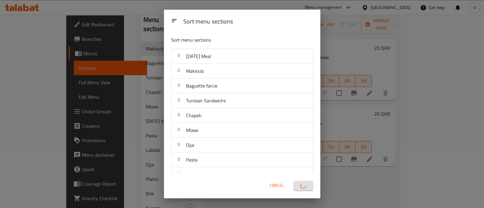 The image size is (484, 208). Describe the element at coordinates (277, 186) in the screenshot. I see `button: Cancel` at that location.